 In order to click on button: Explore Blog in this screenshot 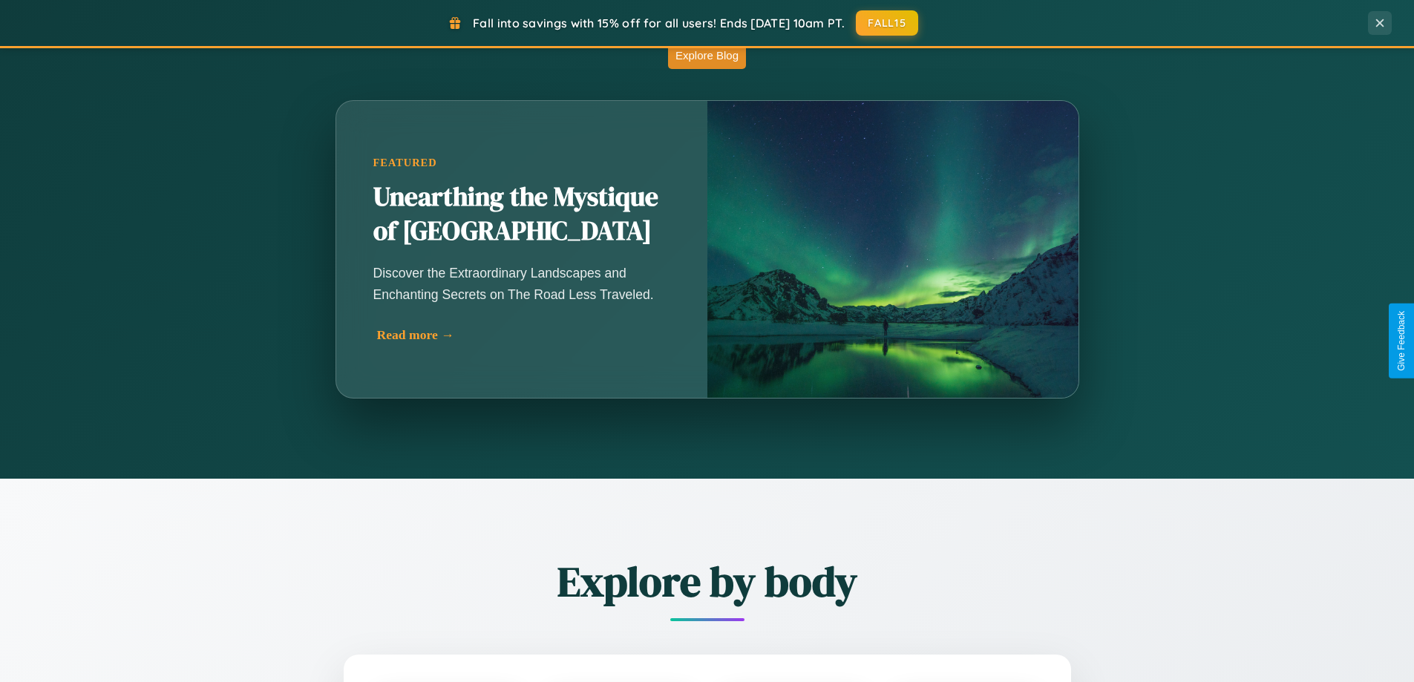, I will do `click(707, 55)`.